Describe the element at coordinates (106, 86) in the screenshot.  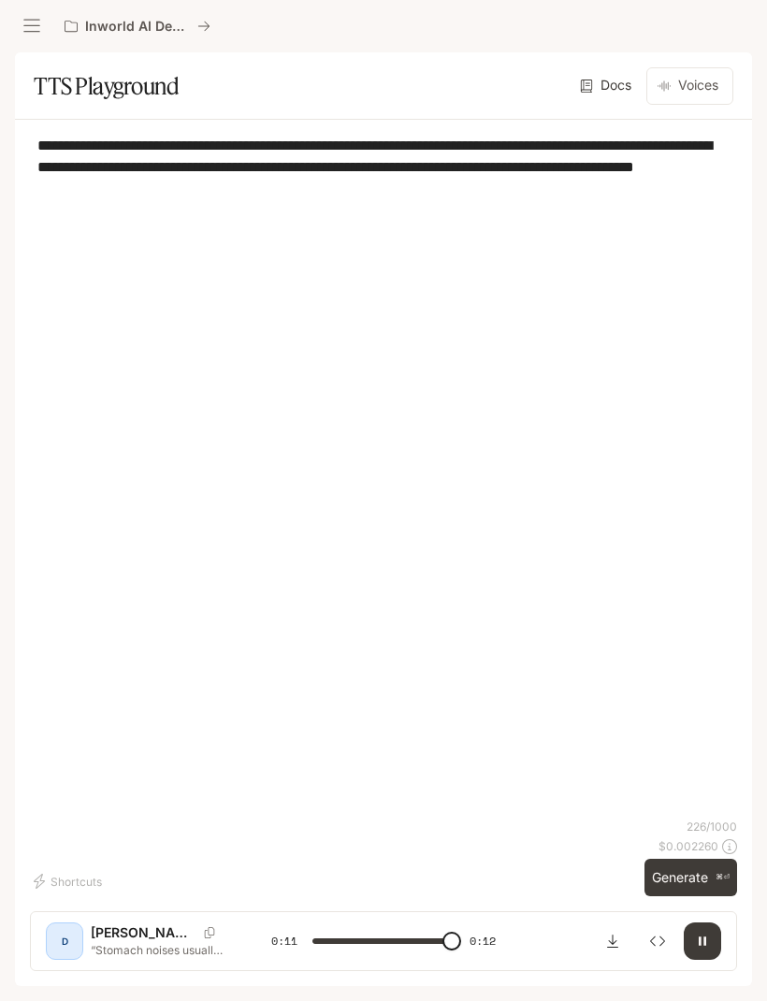
I see `h1: TTS Playground` at that location.